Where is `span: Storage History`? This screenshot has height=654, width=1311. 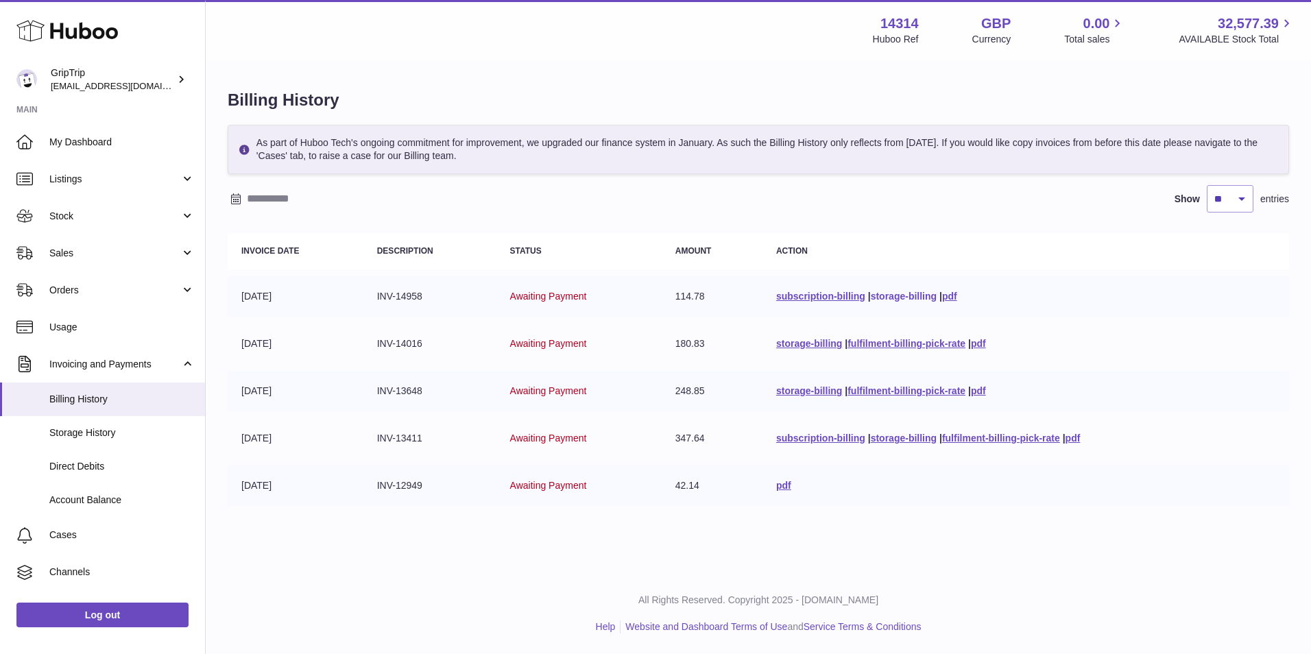 span: Storage History is located at coordinates (122, 433).